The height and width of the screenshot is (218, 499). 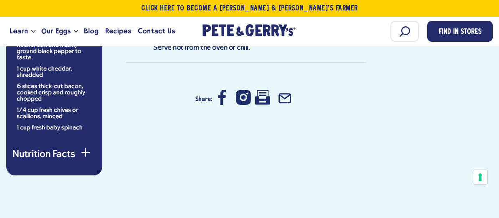 I want to click on a: Contact Us, so click(x=156, y=31).